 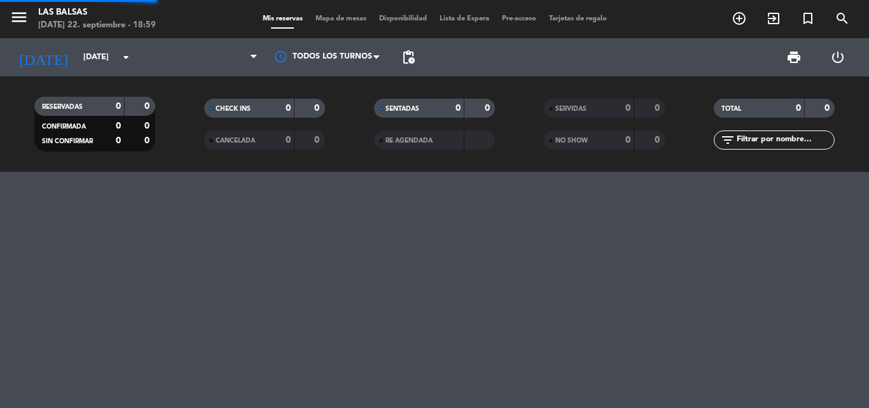 What do you see at coordinates (402, 109) in the screenshot?
I see `span: SENTADAS` at bounding box center [402, 109].